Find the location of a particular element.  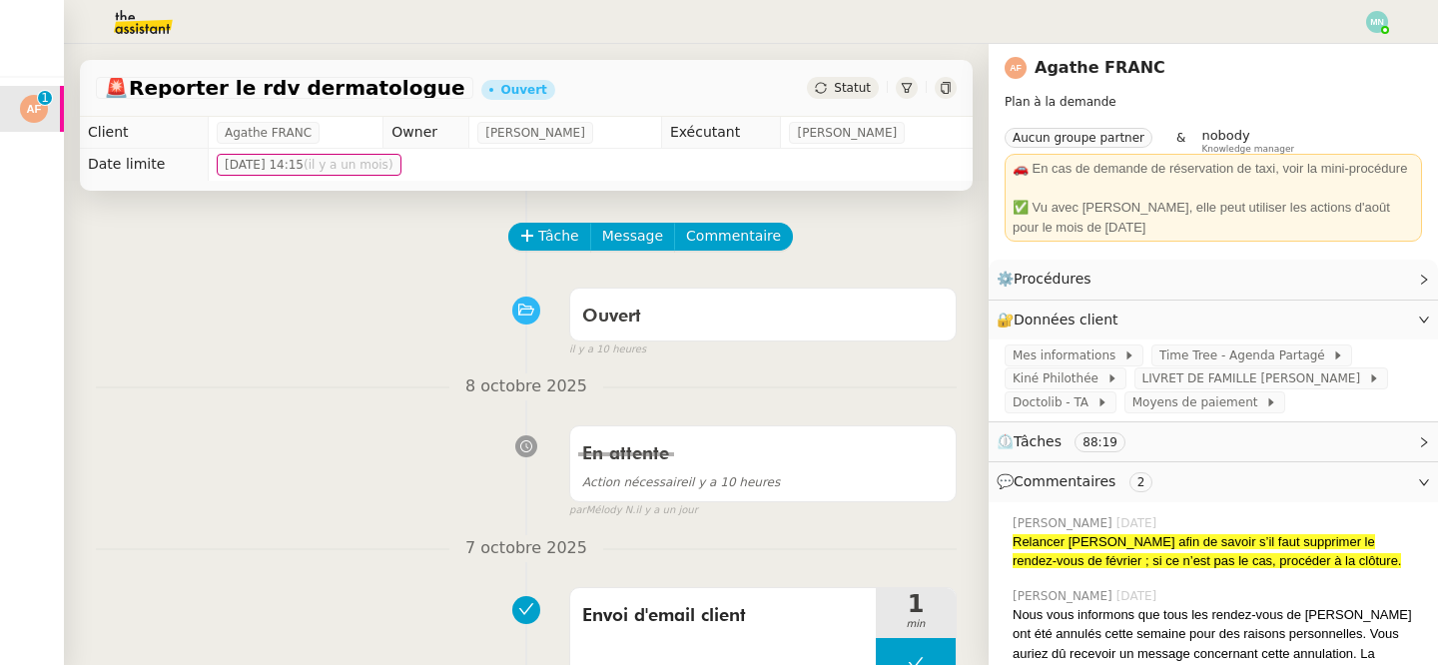

button: Tâche is located at coordinates (549, 237).